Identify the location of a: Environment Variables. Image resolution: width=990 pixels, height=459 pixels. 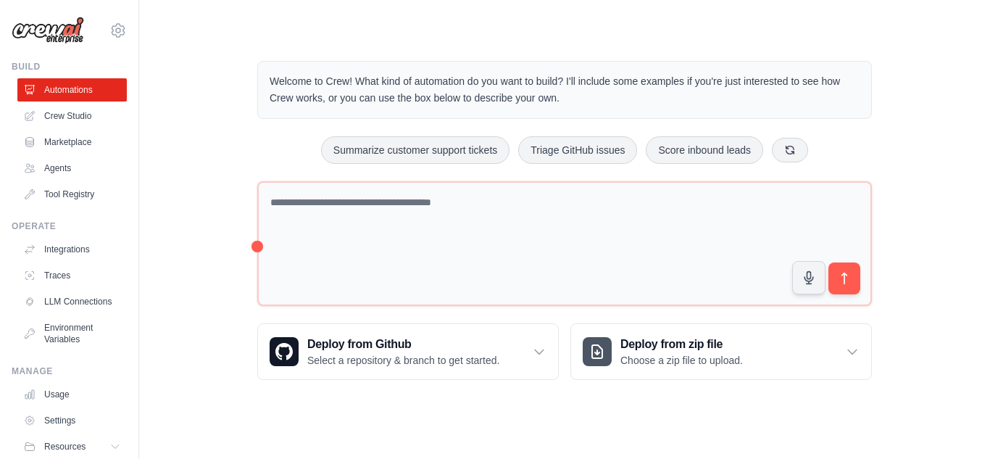
(72, 334).